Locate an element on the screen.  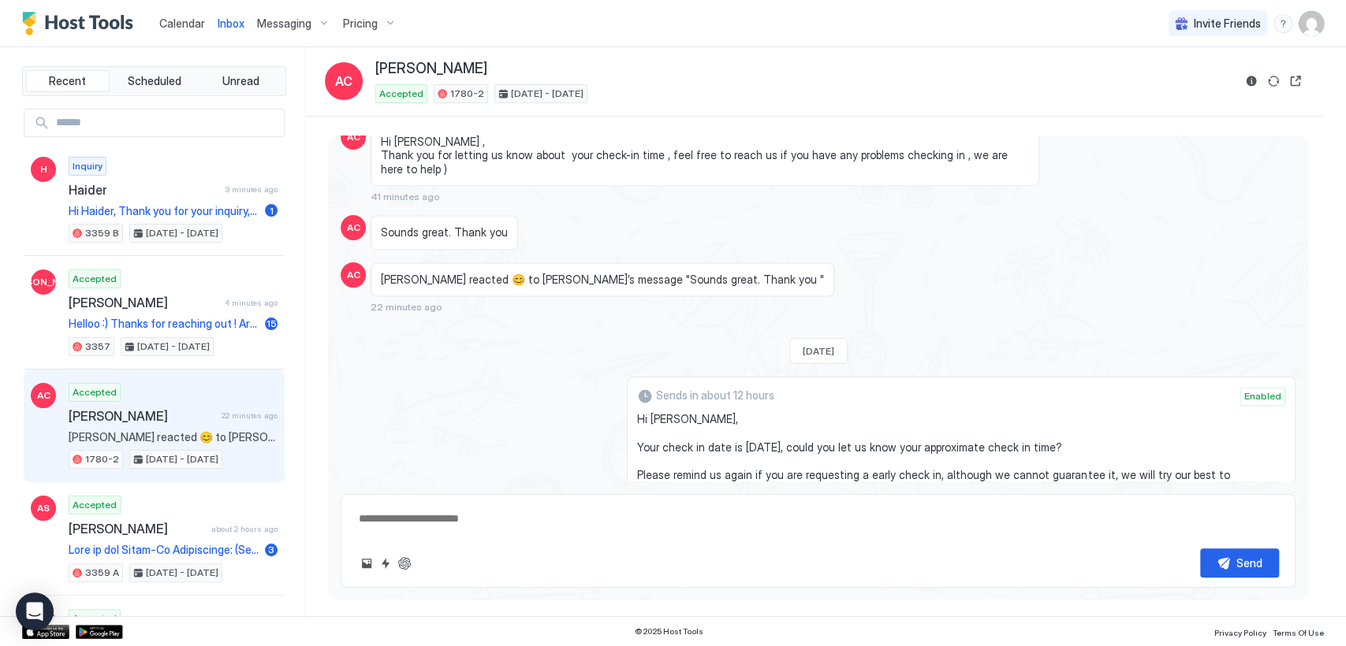
input: Input Field is located at coordinates (166, 123).